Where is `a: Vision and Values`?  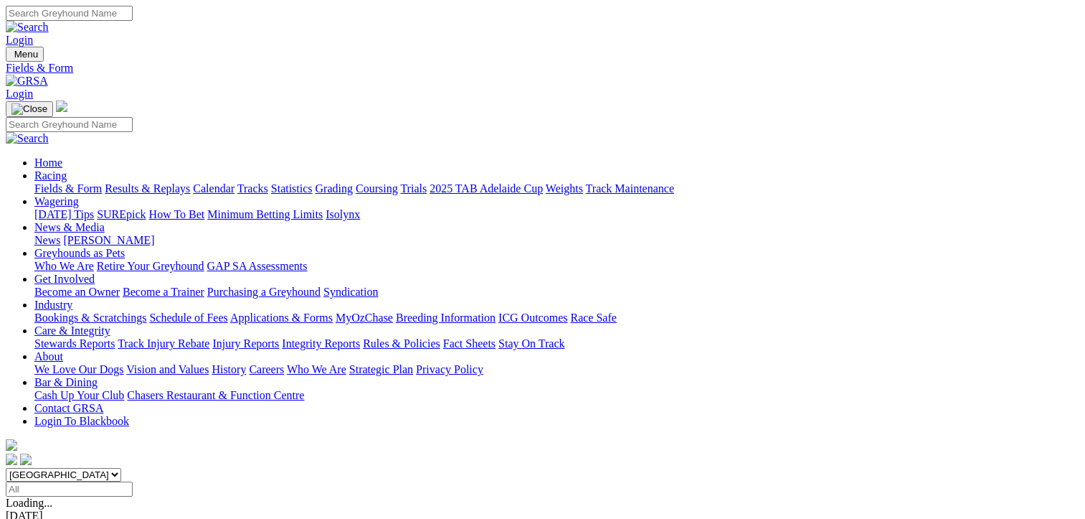
a: Vision and Values is located at coordinates (167, 369).